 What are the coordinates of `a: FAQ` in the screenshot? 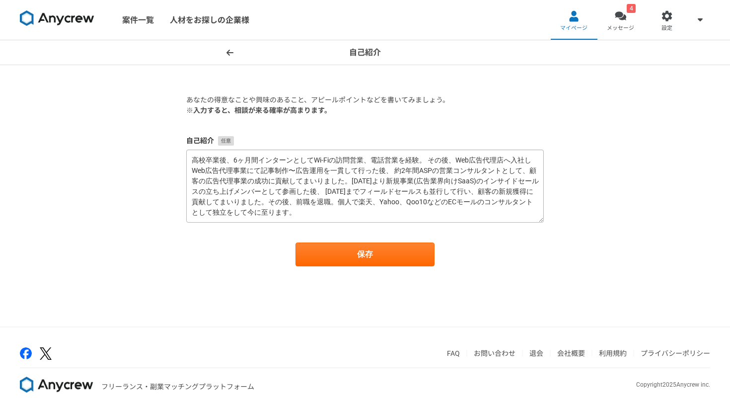 It's located at (454, 353).